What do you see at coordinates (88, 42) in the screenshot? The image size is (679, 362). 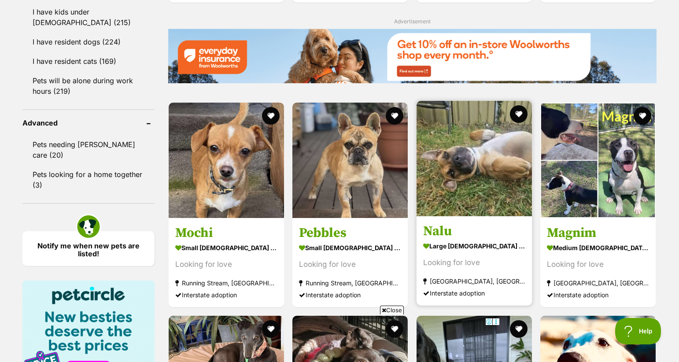 I see `a: I have resident dogs (224)` at bounding box center [88, 42].